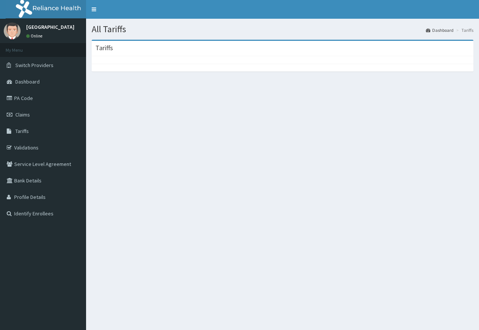  I want to click on span: Claims, so click(22, 114).